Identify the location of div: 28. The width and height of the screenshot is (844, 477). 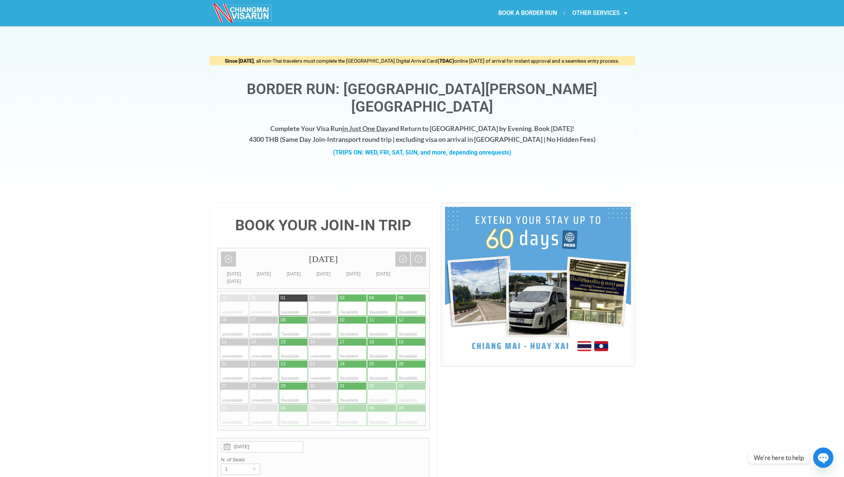
(253, 386).